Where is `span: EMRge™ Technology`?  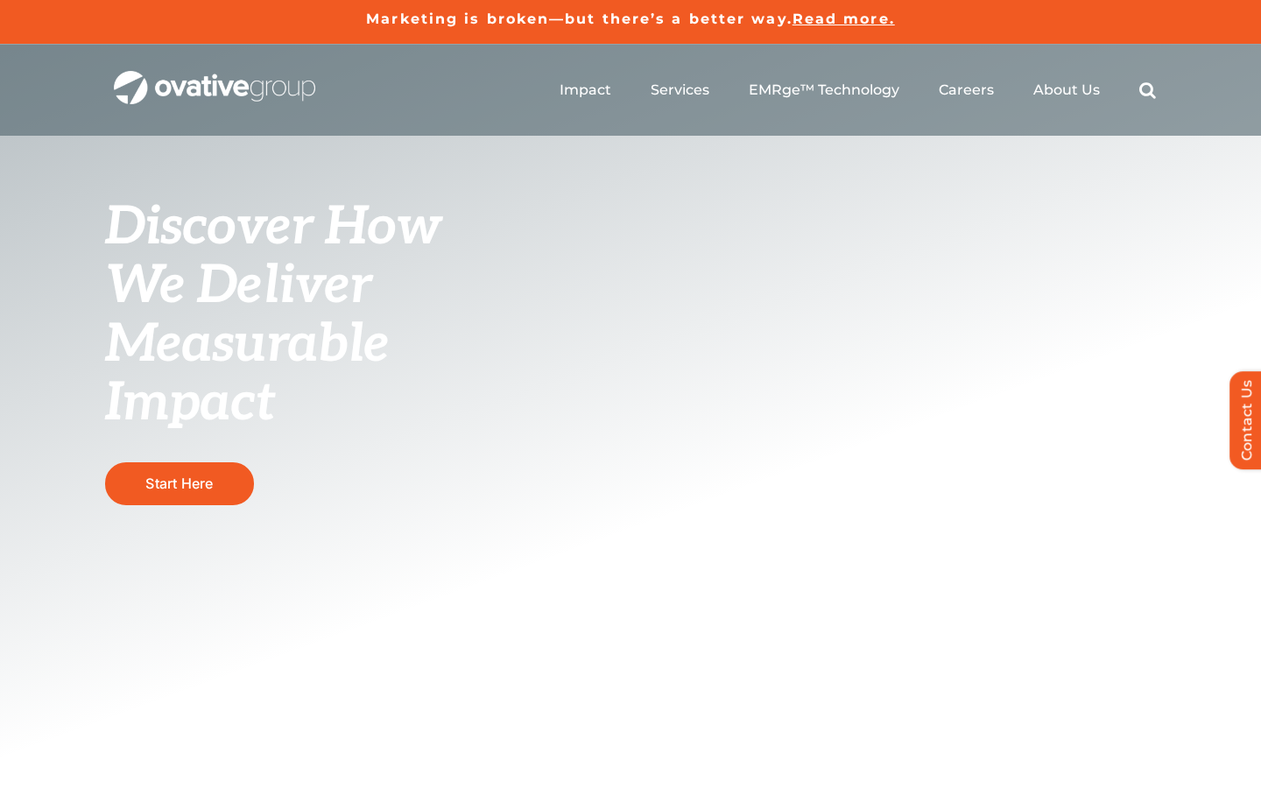 span: EMRge™ Technology is located at coordinates (824, 90).